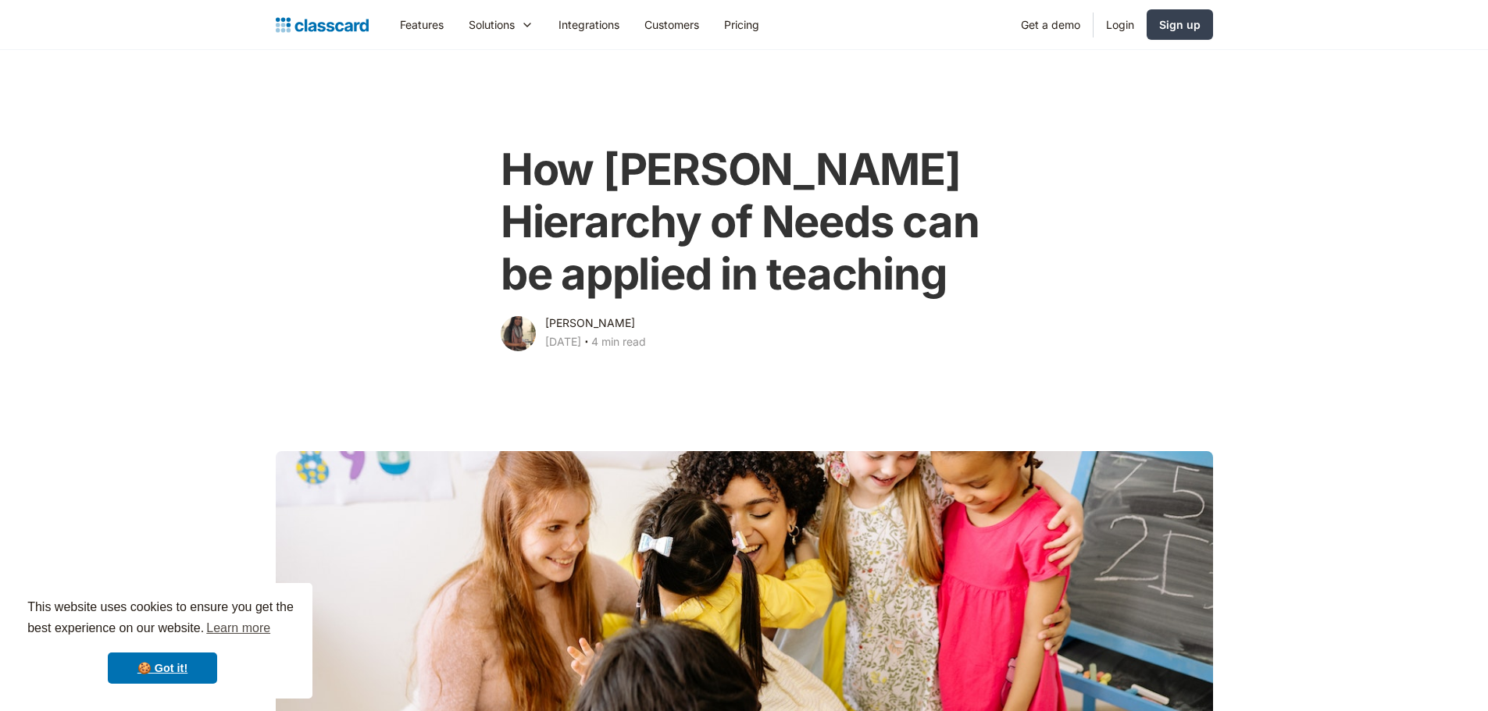 The height and width of the screenshot is (711, 1488). Describe the element at coordinates (322, 25) in the screenshot. I see `a: home` at that location.